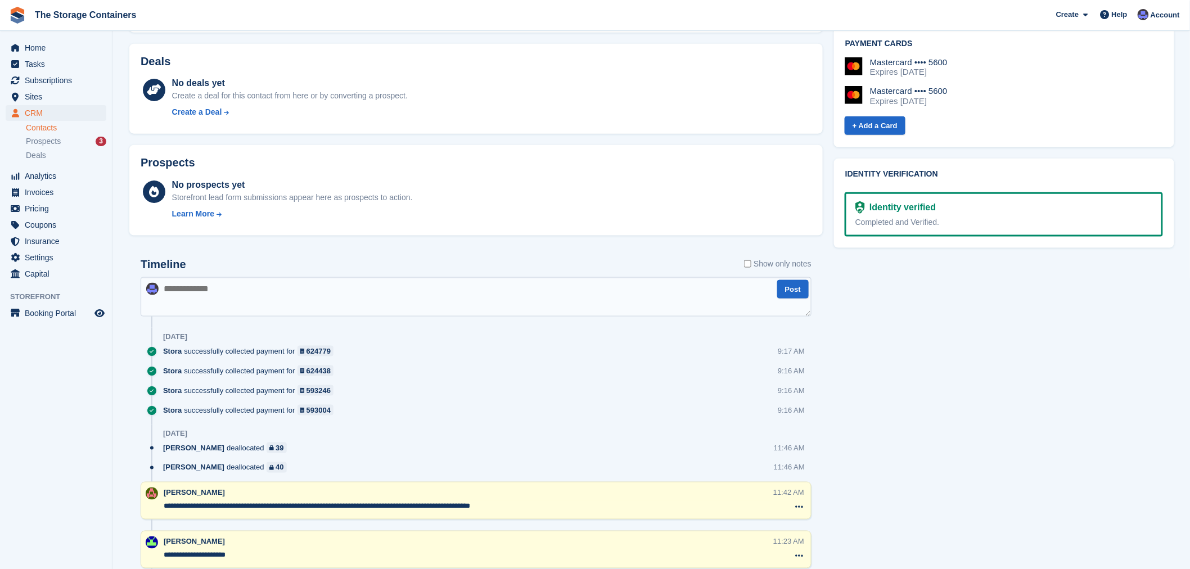 This screenshot has width=1190, height=569. What do you see at coordinates (197, 112) in the screenshot?
I see `div: Create a Deal` at bounding box center [197, 112].